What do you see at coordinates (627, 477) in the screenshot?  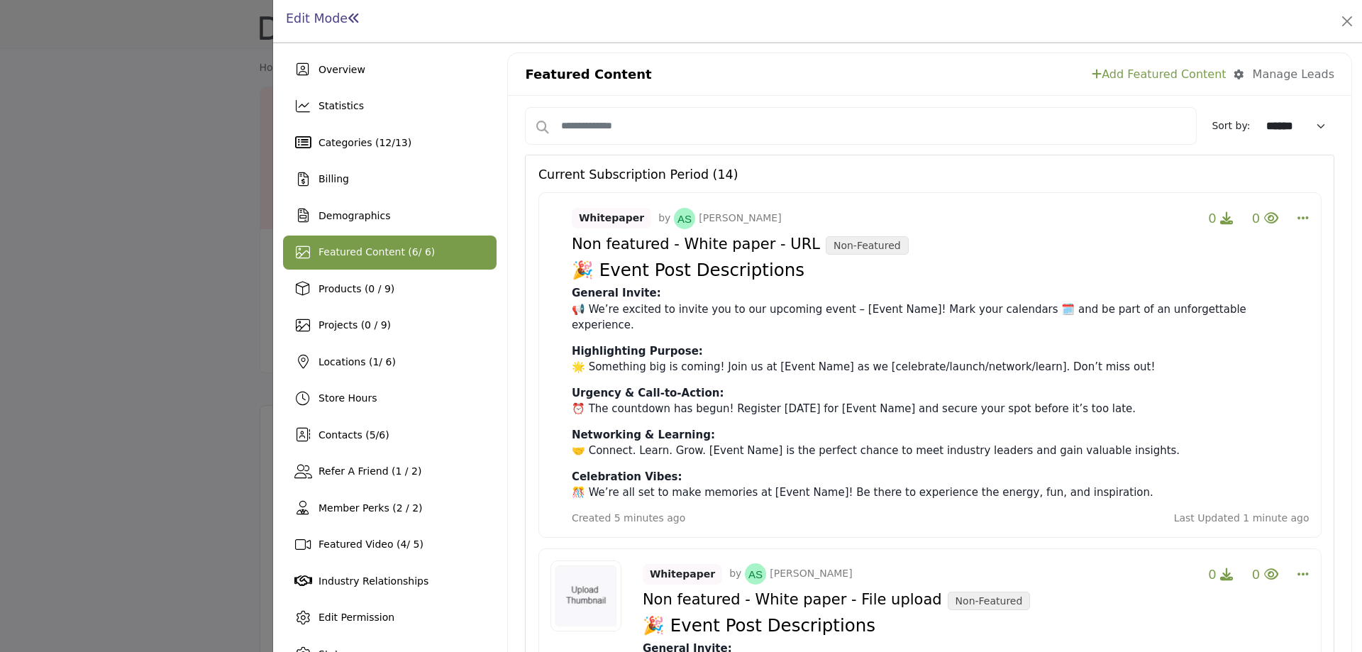 I see `strong: Celebration Vibes:` at bounding box center [627, 477].